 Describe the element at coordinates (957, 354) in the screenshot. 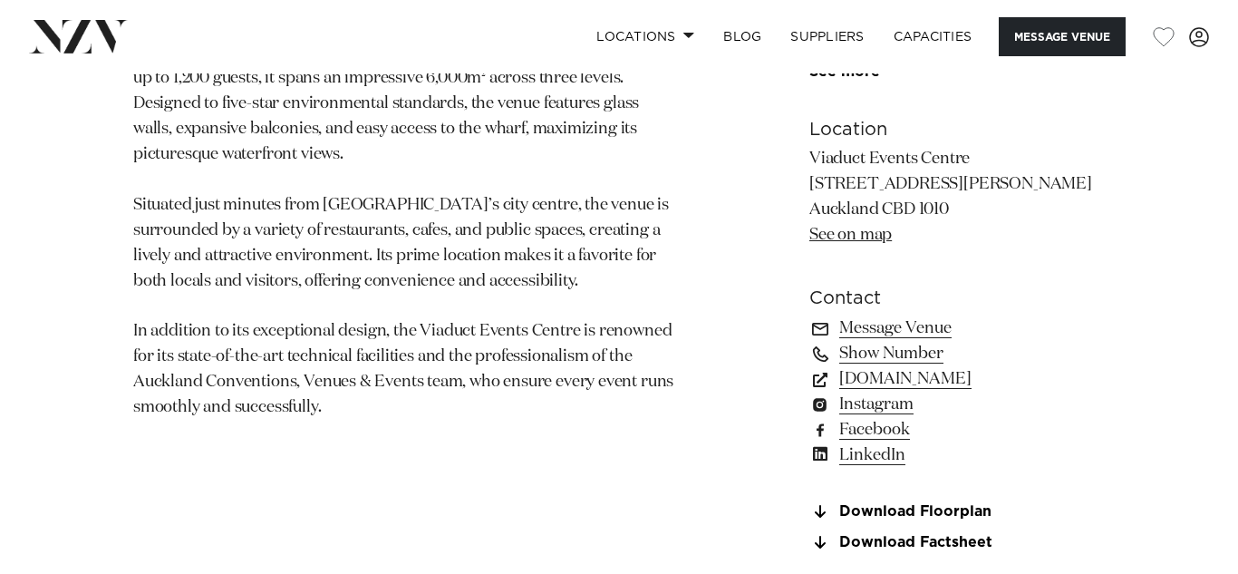

I see `a: Show Number` at that location.